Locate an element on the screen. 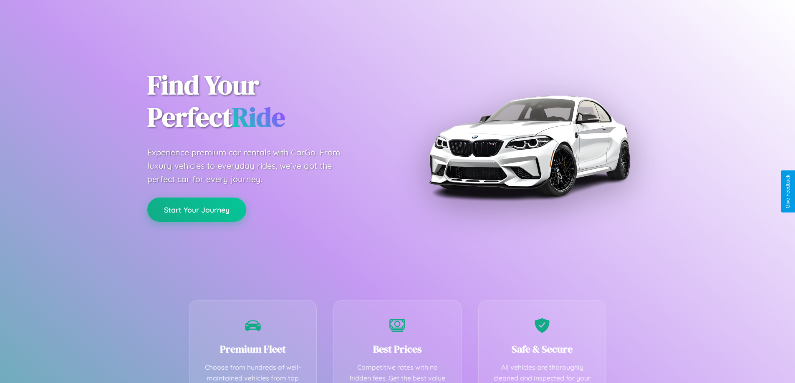 The height and width of the screenshot is (383, 795). h3: Best Prices is located at coordinates (397, 349).